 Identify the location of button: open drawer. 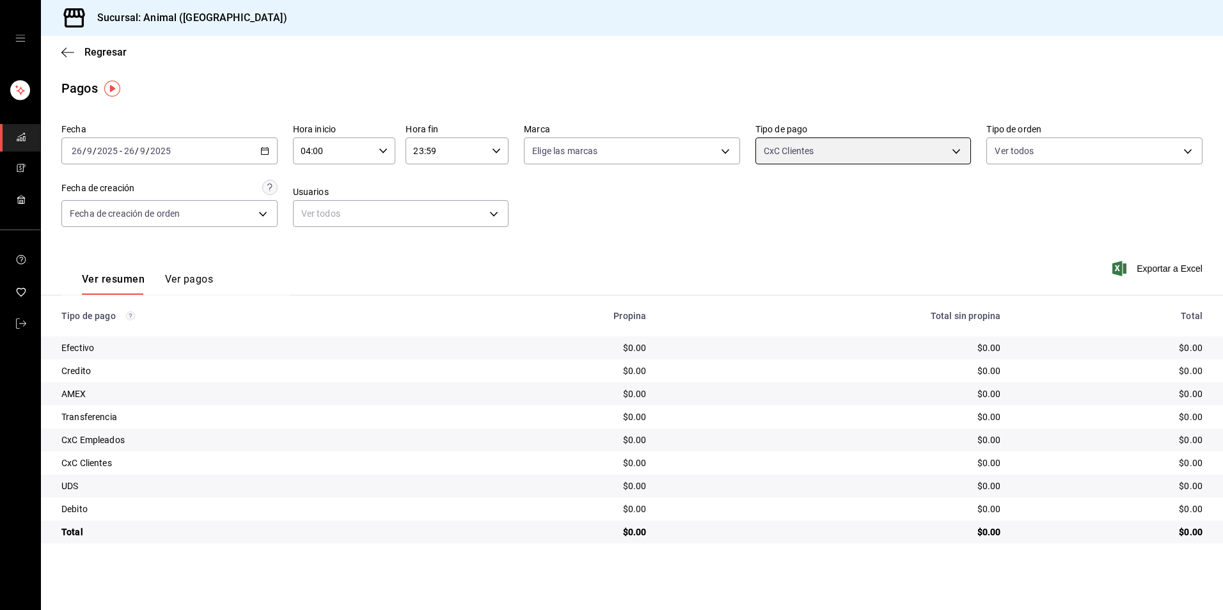
(20, 38).